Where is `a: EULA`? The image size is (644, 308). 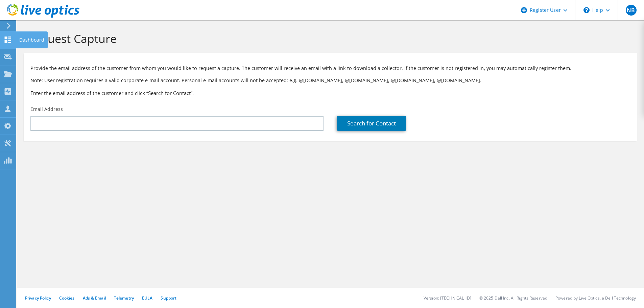
a: EULA is located at coordinates (147, 298).